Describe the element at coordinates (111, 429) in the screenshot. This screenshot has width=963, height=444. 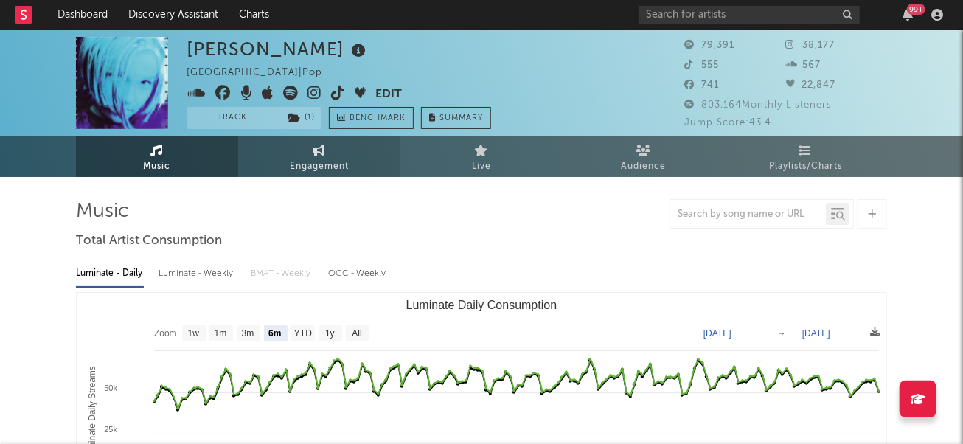
I see `text: 25k` at that location.